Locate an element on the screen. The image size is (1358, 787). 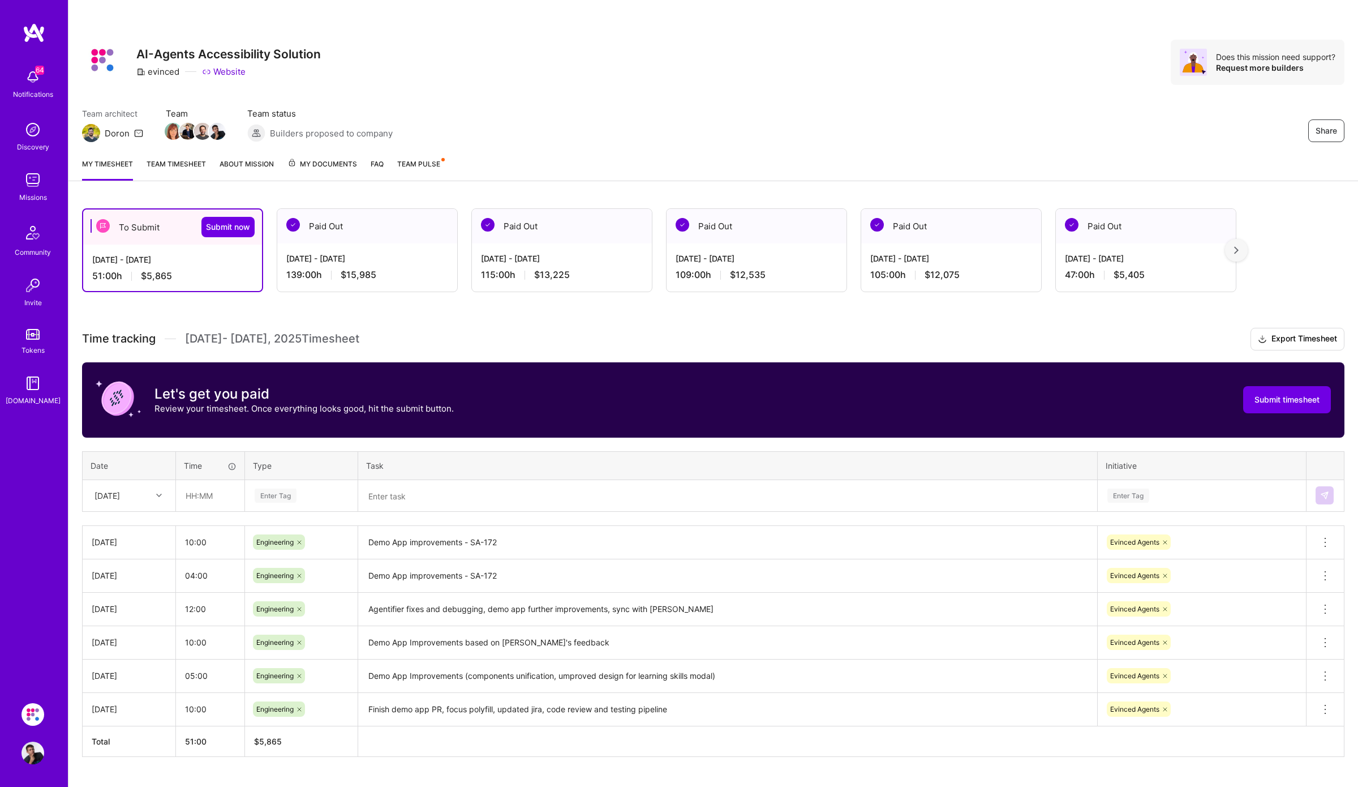
div: 109:00 h is located at coordinates (757, 275).